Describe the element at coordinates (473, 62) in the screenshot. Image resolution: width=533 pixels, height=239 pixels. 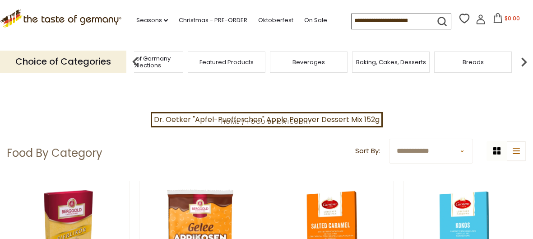
I see `span: Breads` at that location.